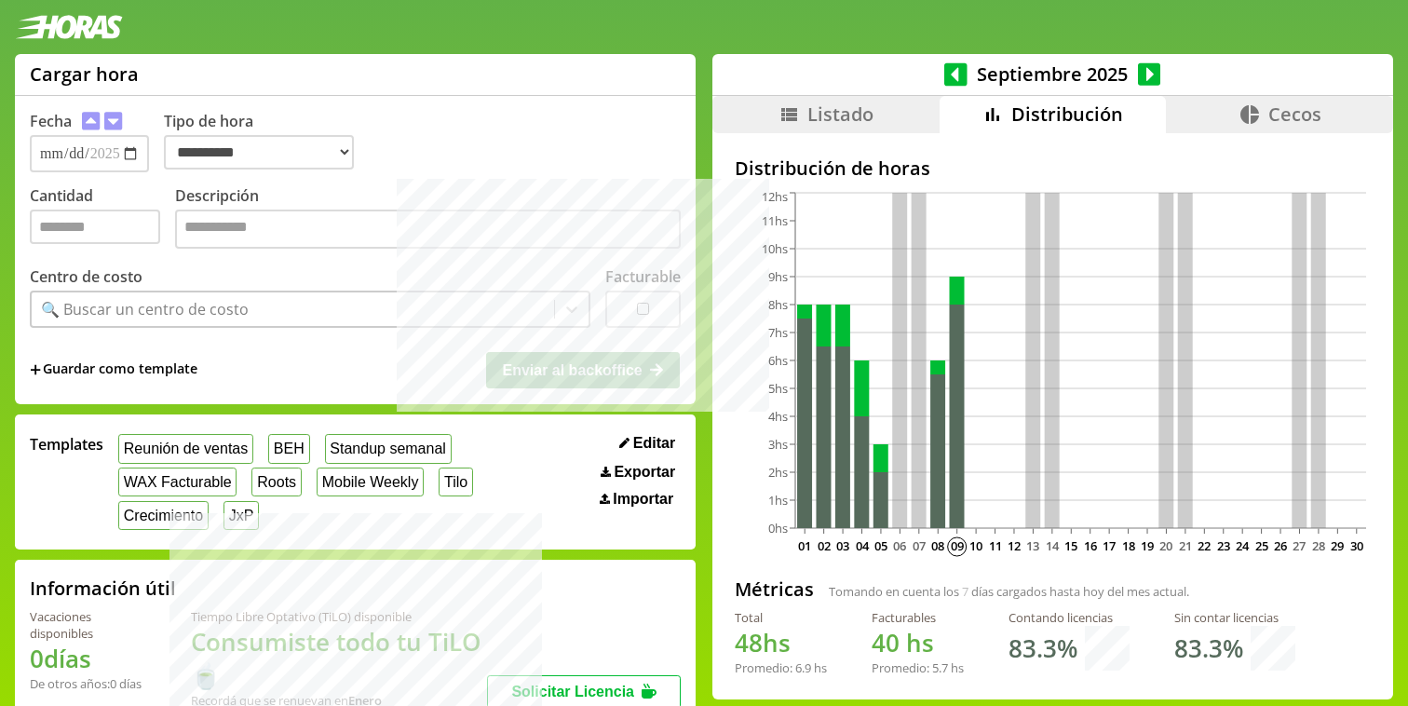 The height and width of the screenshot is (706, 1408). I want to click on button: Editar, so click(647, 443).